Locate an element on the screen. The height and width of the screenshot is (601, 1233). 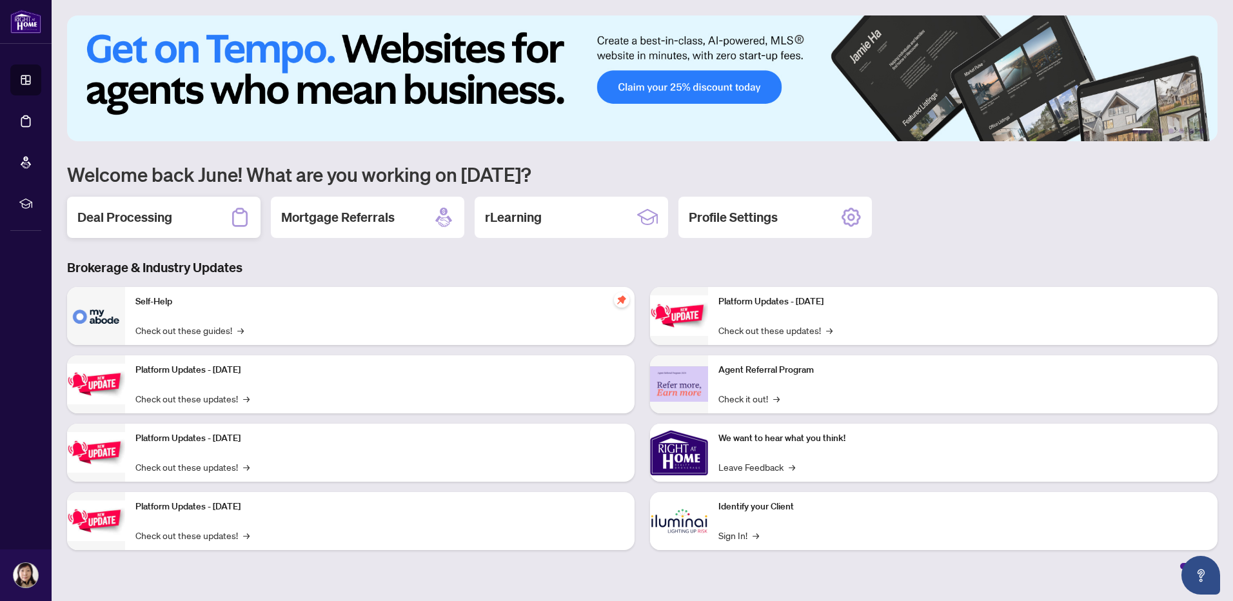
h3: Brokerage & Industry Updates is located at coordinates (642, 268).